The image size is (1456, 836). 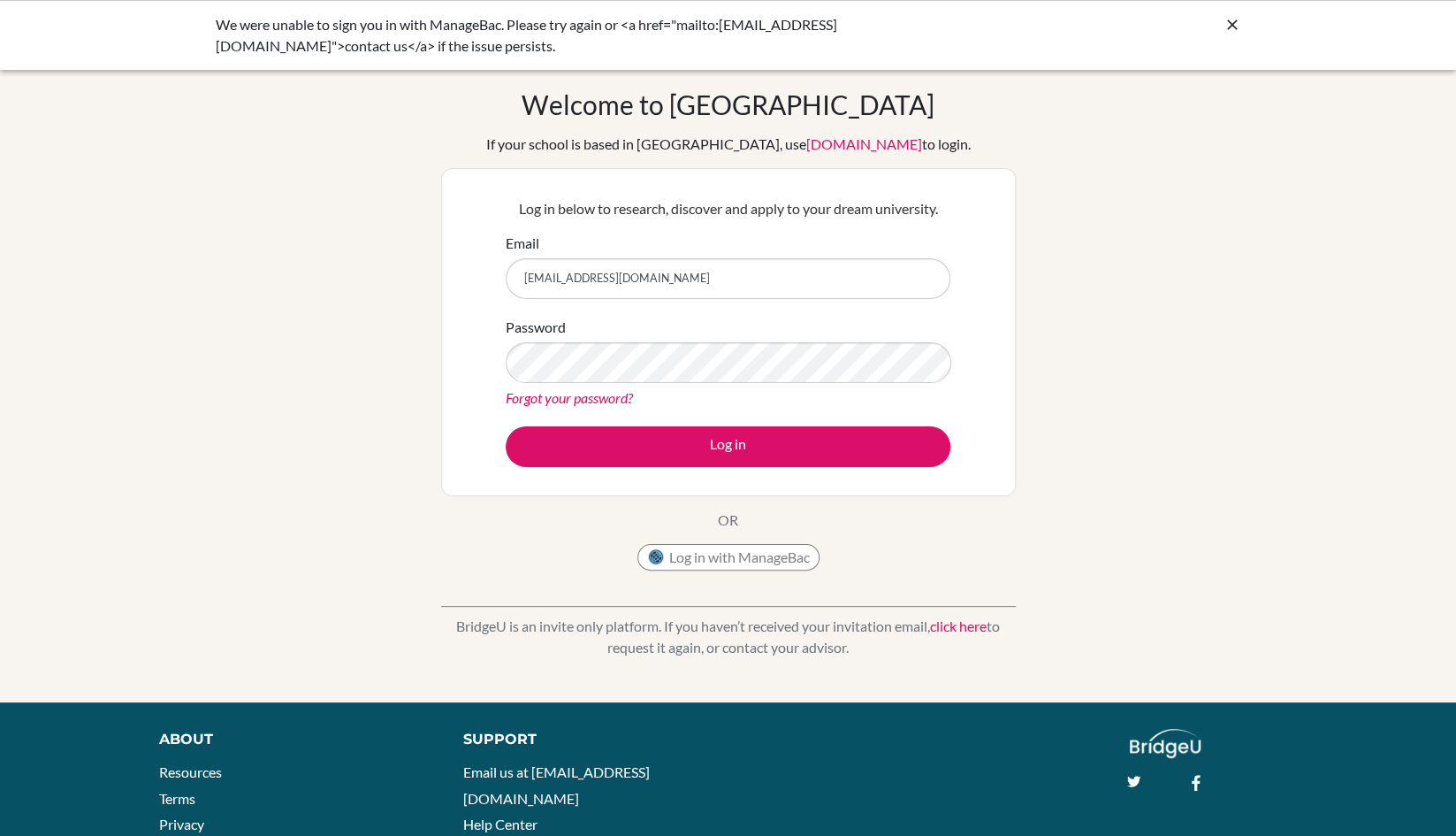 I want to click on a: Resources, so click(x=190, y=772).